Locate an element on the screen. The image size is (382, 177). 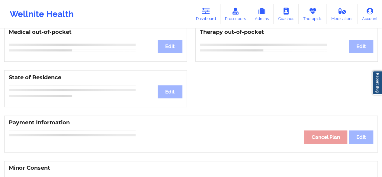
a: Therapists is located at coordinates (312, 14).